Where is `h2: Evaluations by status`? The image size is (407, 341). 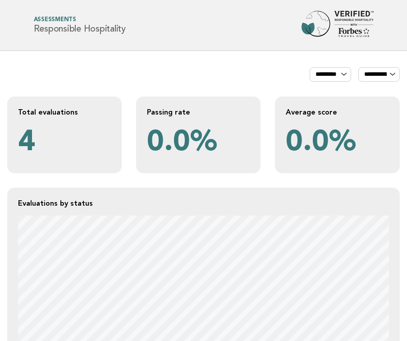 h2: Evaluations by status is located at coordinates (203, 203).